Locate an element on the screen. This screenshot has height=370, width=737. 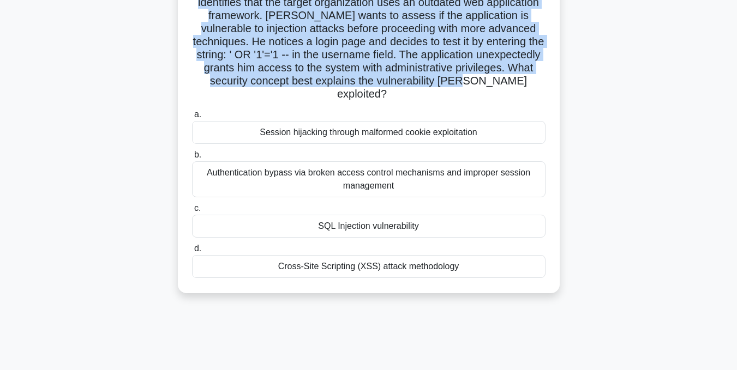
span: a. is located at coordinates (198, 114).